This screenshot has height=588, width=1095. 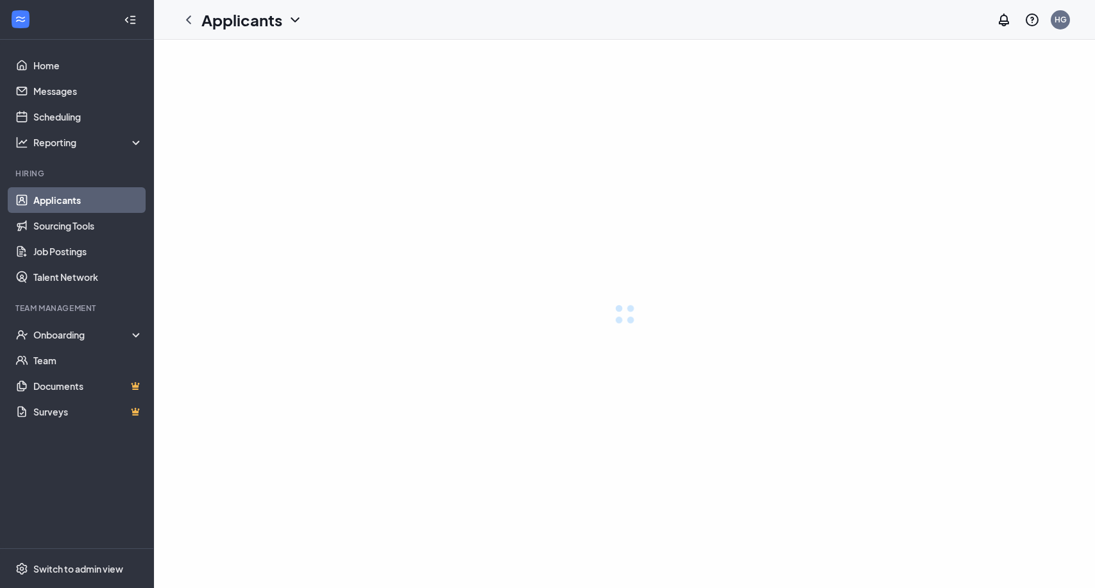 I want to click on svg: ChevronDown, so click(x=295, y=20).